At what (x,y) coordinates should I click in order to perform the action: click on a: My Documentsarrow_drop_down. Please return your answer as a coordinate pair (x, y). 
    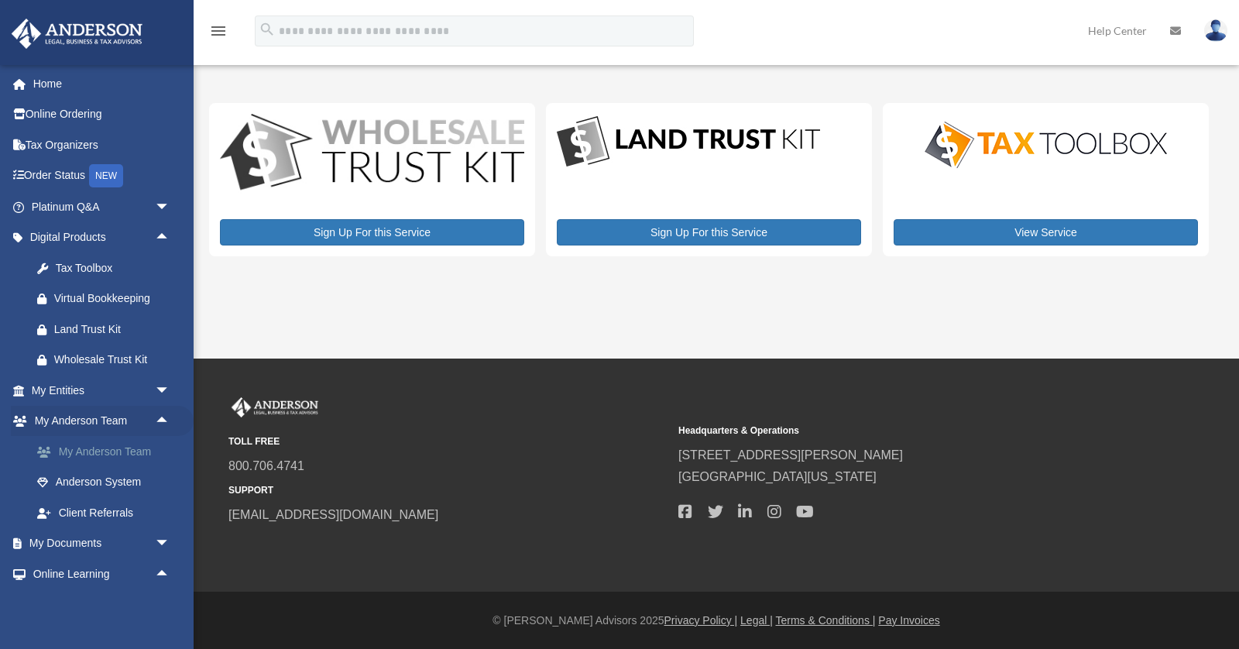
    Looking at the image, I should click on (102, 544).